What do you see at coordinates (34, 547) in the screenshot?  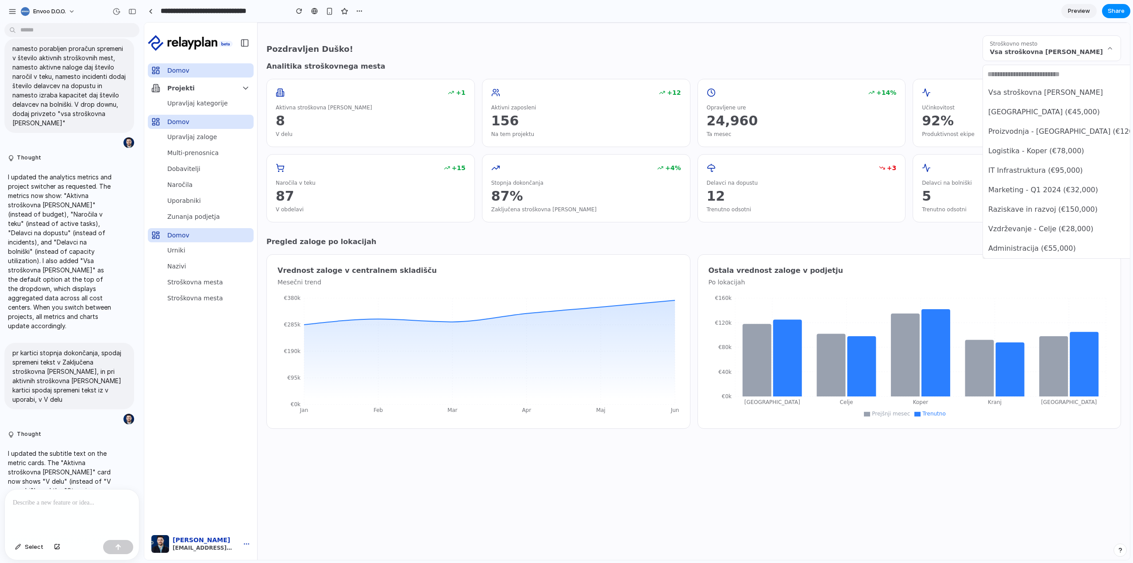 I see `span: Select` at bounding box center [34, 547].